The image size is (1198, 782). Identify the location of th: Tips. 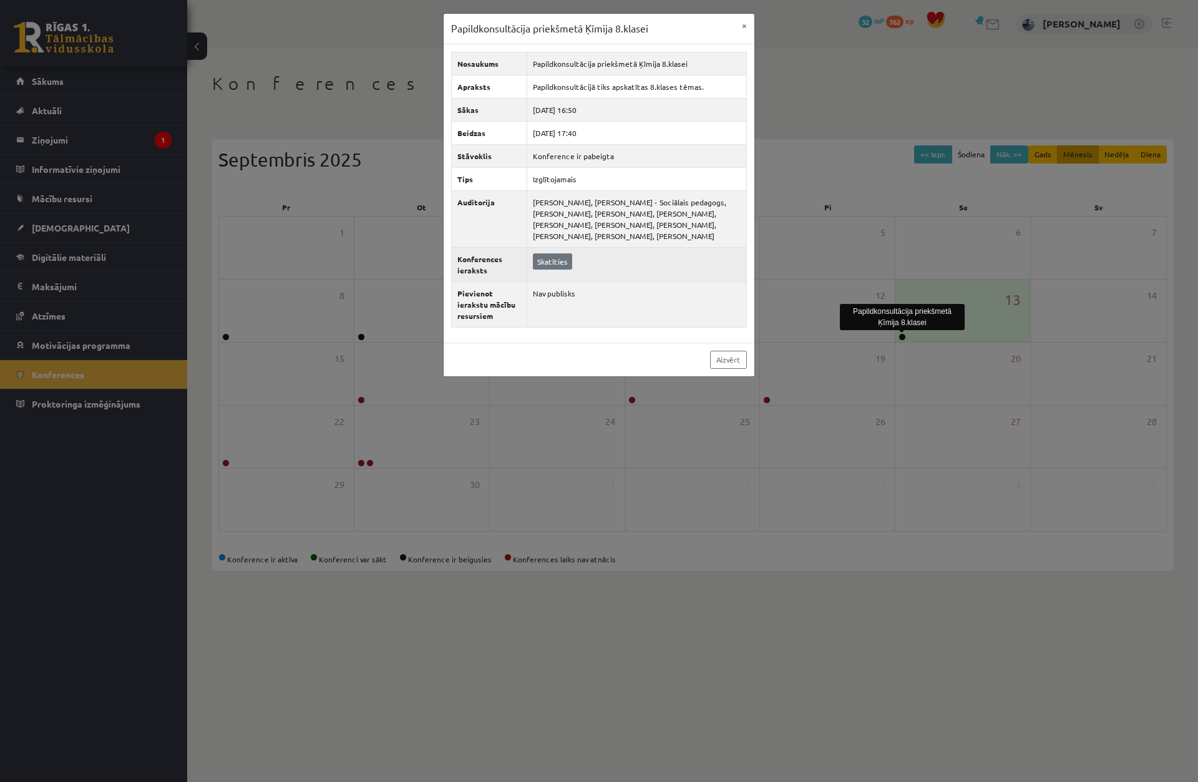
(489, 178).